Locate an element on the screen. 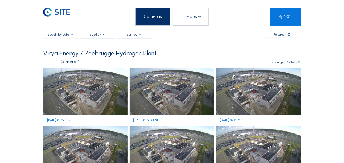 The height and width of the screenshot is (163, 344). div: Virya Energy / Zeebrugge Hydrogen Plant is located at coordinates (100, 53).